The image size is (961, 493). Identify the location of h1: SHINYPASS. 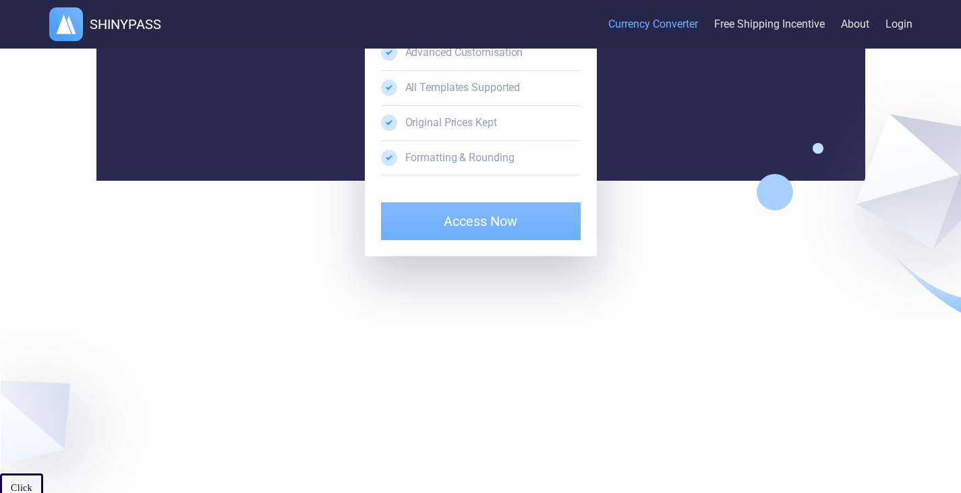
(125, 24).